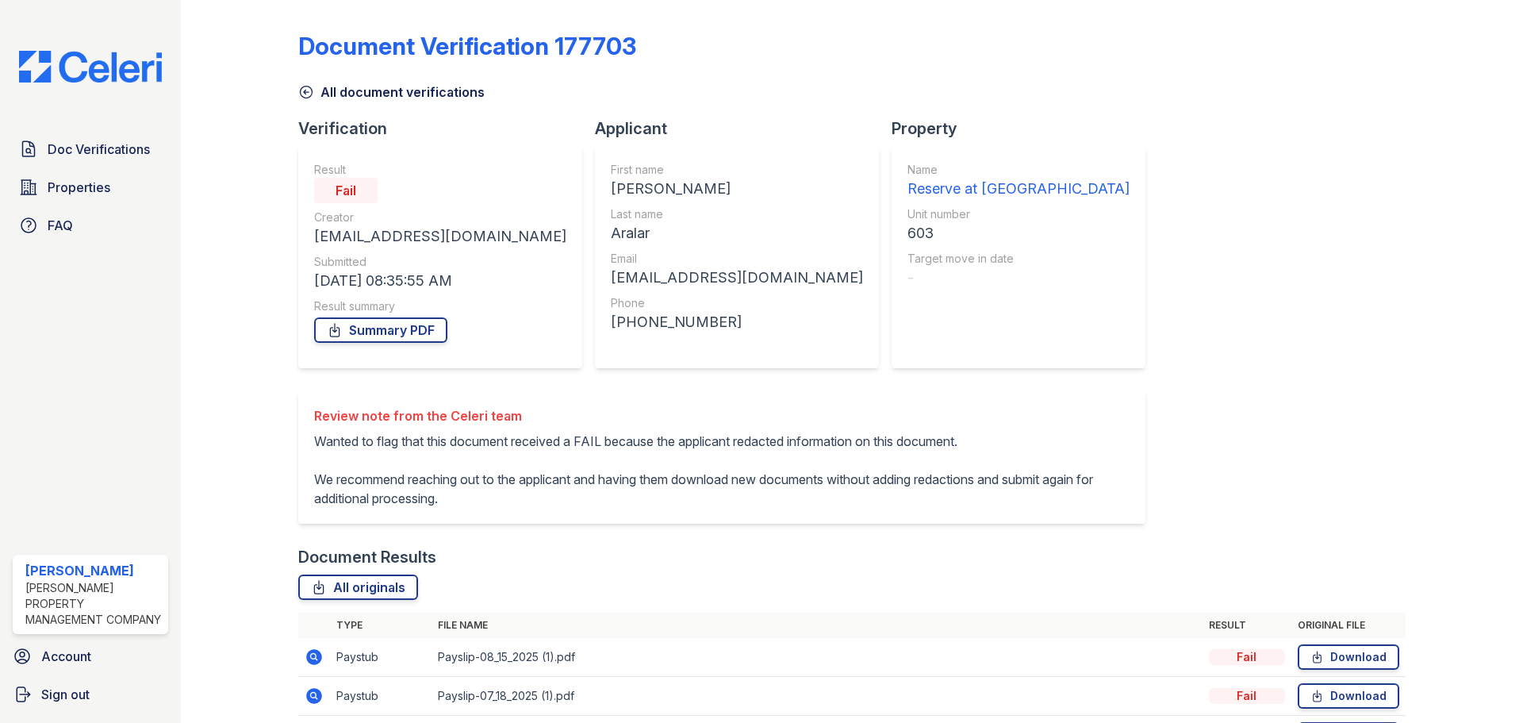 The image size is (1523, 723). I want to click on div: Phone, so click(737, 303).